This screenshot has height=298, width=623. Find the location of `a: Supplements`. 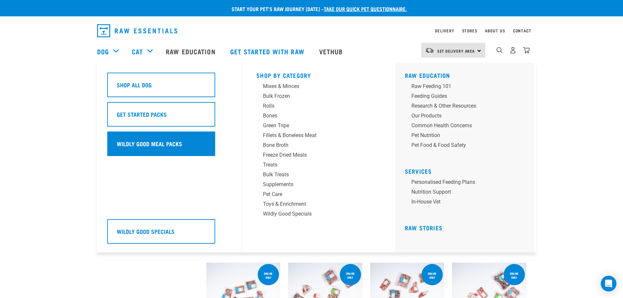

a: Supplements is located at coordinates (319, 185).